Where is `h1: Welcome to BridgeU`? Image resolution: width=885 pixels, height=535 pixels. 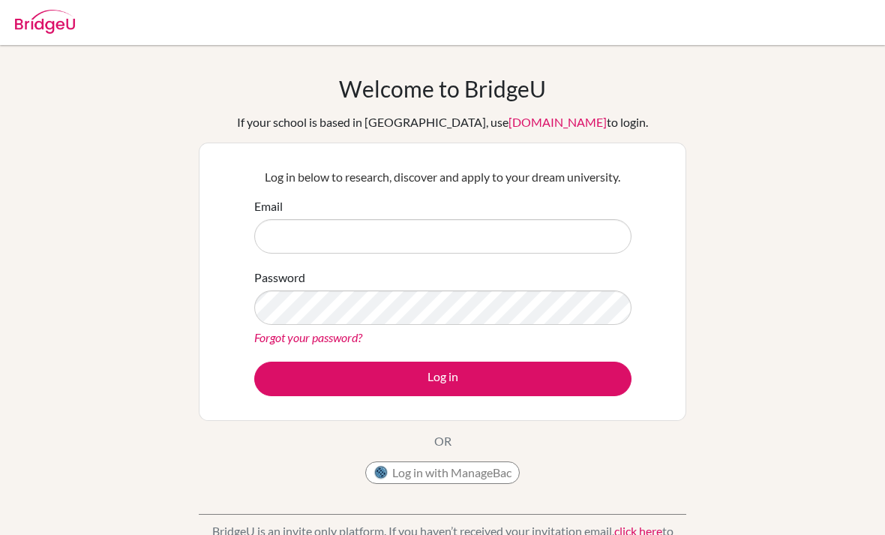 h1: Welcome to BridgeU is located at coordinates (442, 88).